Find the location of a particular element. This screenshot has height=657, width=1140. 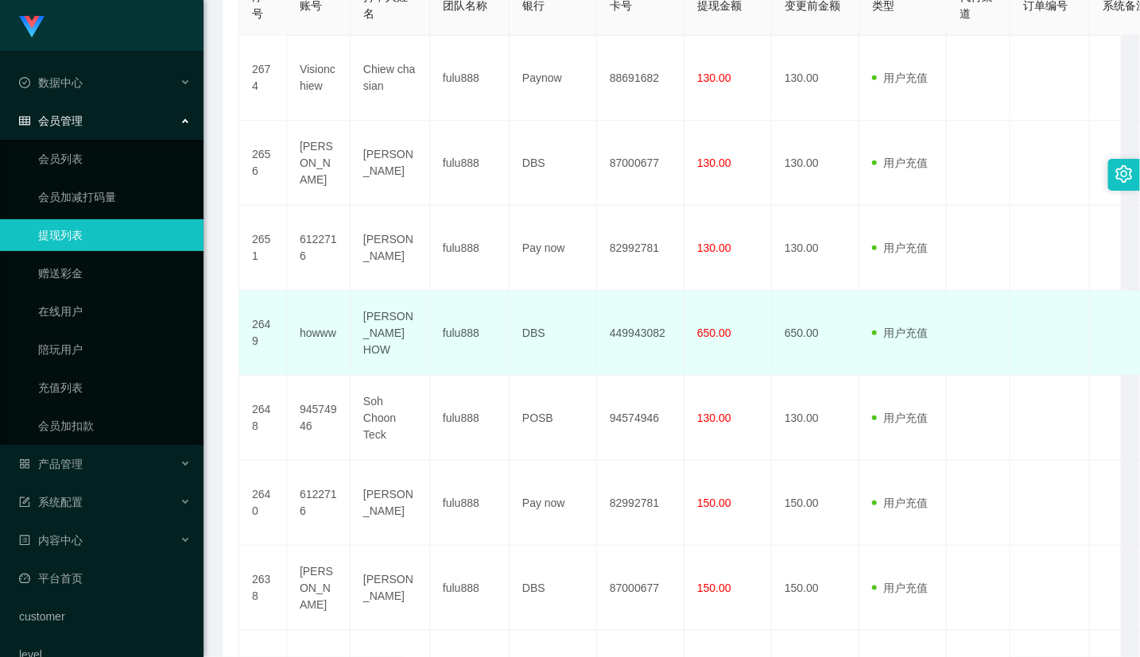

a: customer is located at coordinates (105, 617).